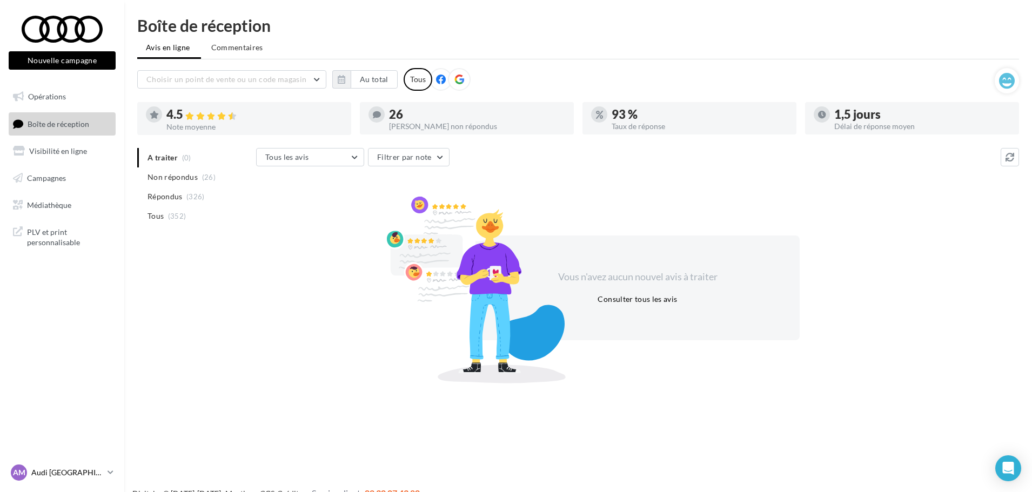 The height and width of the screenshot is (492, 1032). What do you see at coordinates (1008, 468) in the screenshot?
I see `div: Open Intercom Messenger` at bounding box center [1008, 468].